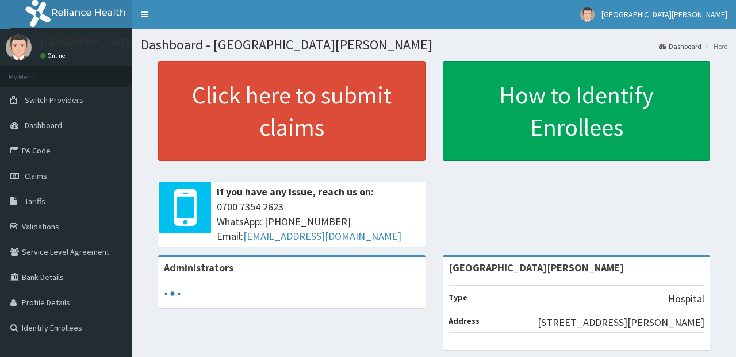 The width and height of the screenshot is (736, 357). What do you see at coordinates (54, 56) in the screenshot?
I see `a: Online` at bounding box center [54, 56].